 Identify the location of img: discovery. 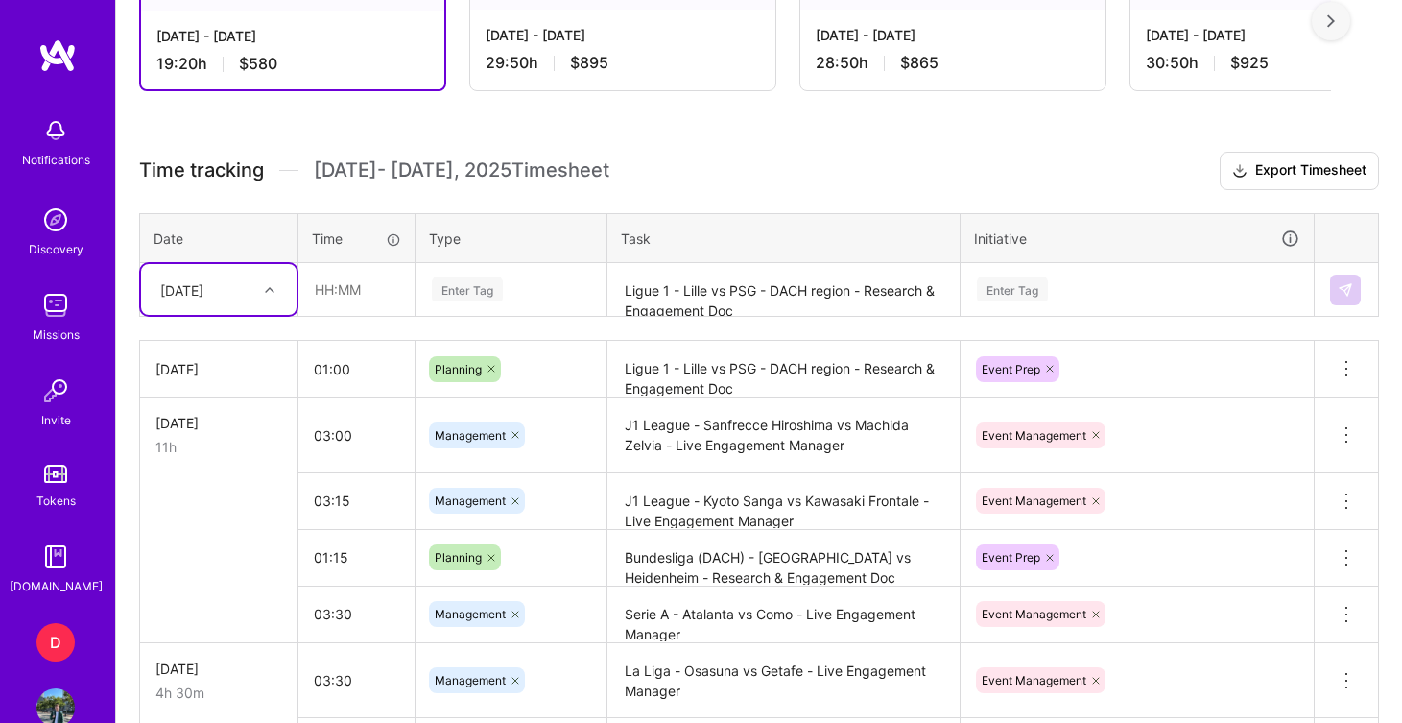
(56, 220).